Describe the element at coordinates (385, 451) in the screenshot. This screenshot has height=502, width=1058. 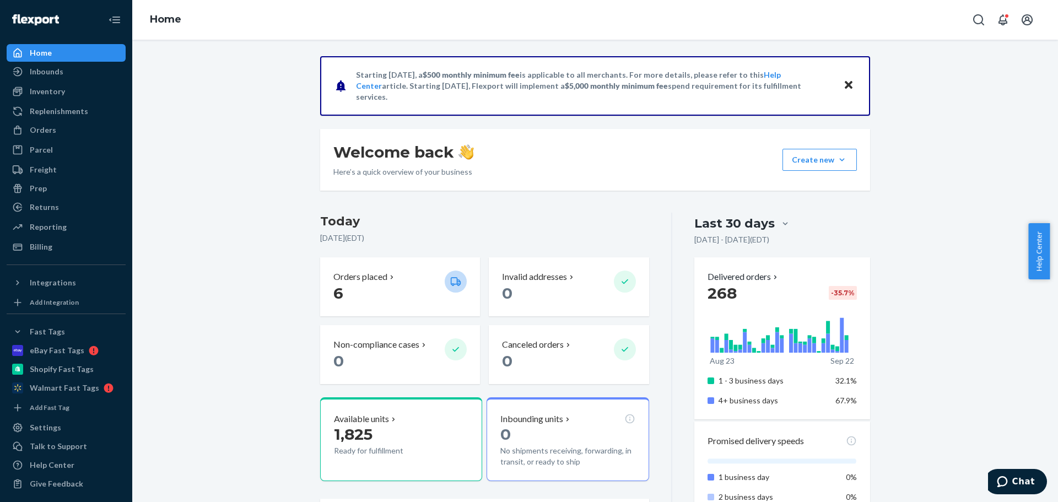
I see `p: Ready for fulfillment` at that location.